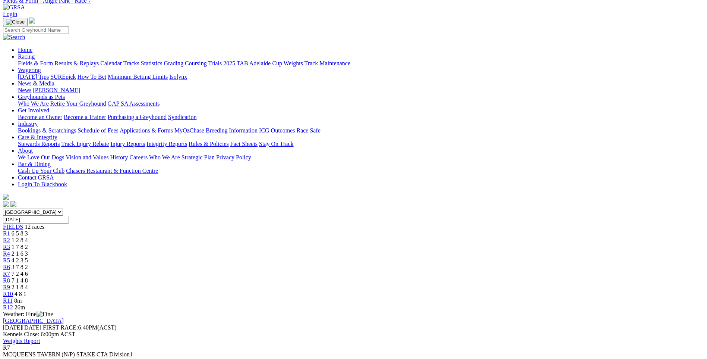  Describe the element at coordinates (8, 300) in the screenshot. I see `span: R11` at that location.